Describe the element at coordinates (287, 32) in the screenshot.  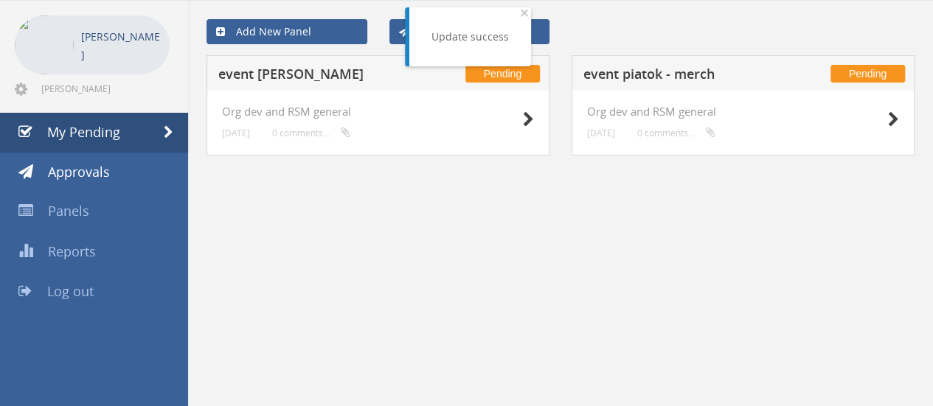
I see `a: Add New Panel` at that location.